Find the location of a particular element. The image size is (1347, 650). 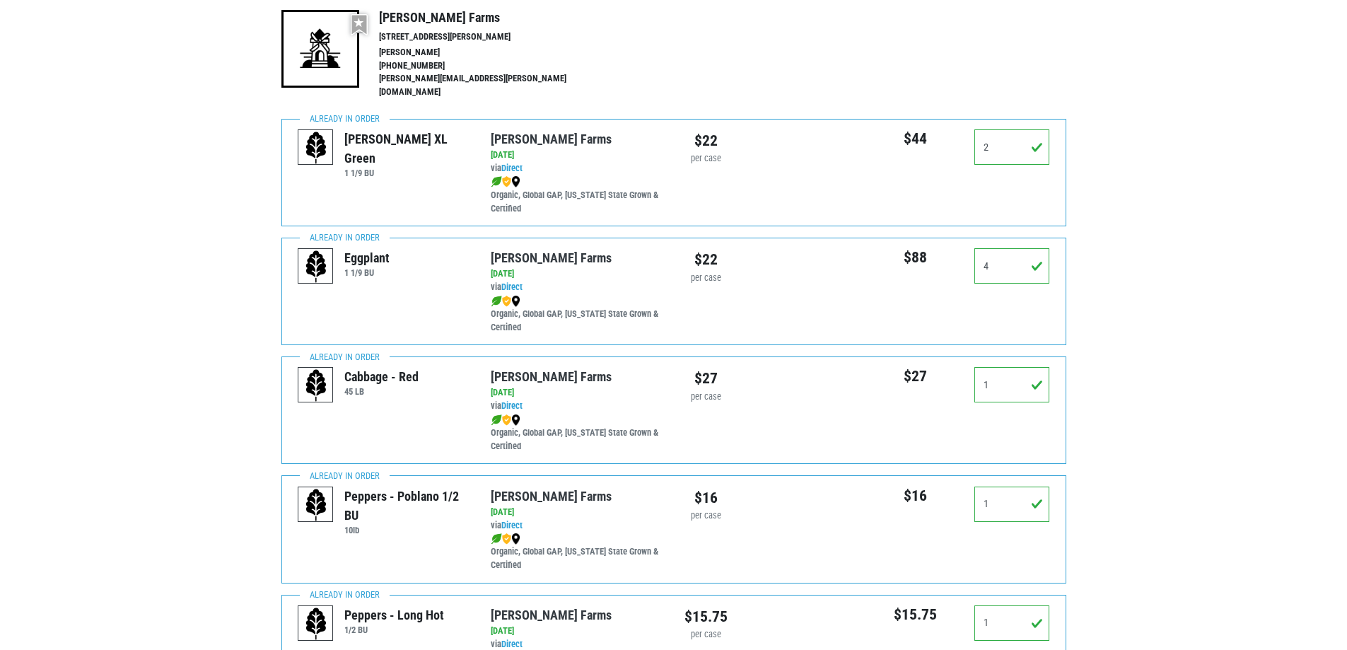

div: Cabbage - Red is located at coordinates (381, 376).